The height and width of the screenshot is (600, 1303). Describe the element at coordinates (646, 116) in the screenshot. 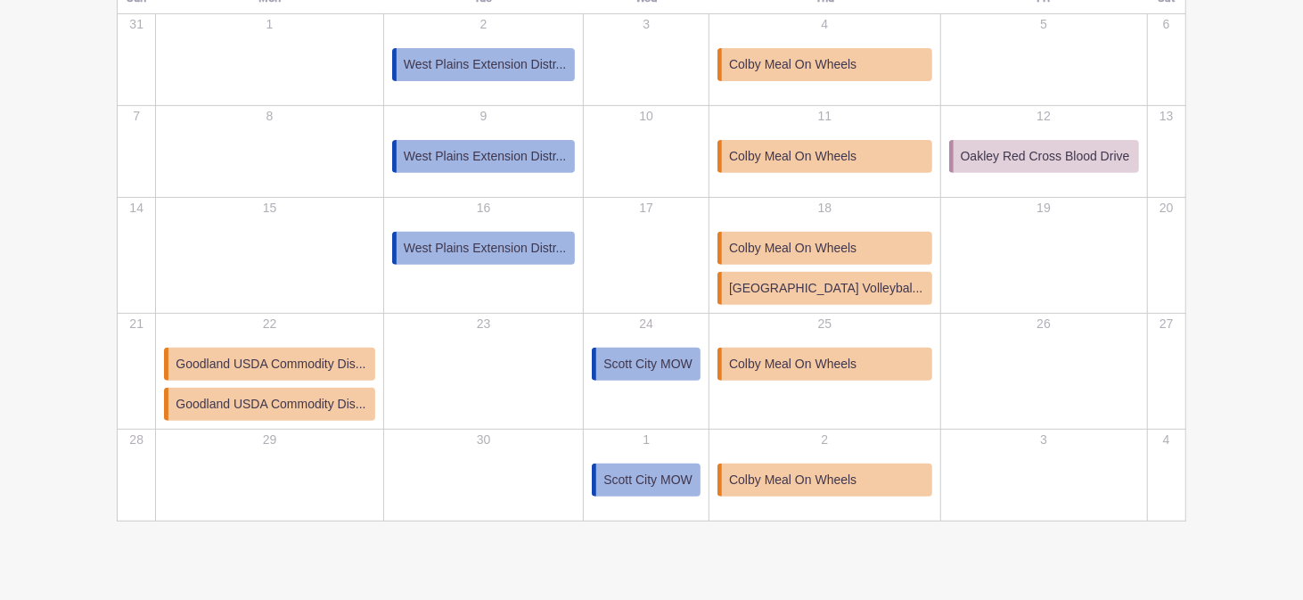

I see `p: 10` at that location.